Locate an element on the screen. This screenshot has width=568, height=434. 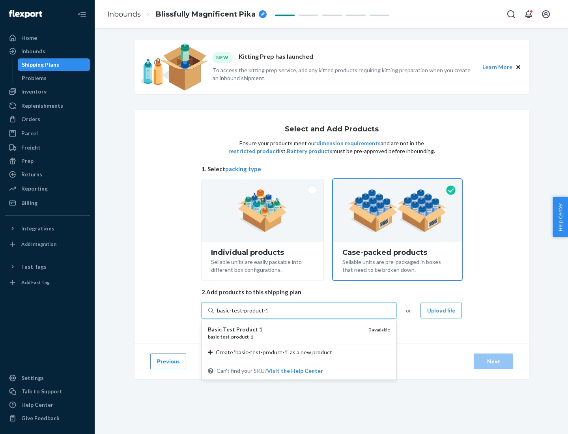
div: Give Feedback is located at coordinates (40, 418).